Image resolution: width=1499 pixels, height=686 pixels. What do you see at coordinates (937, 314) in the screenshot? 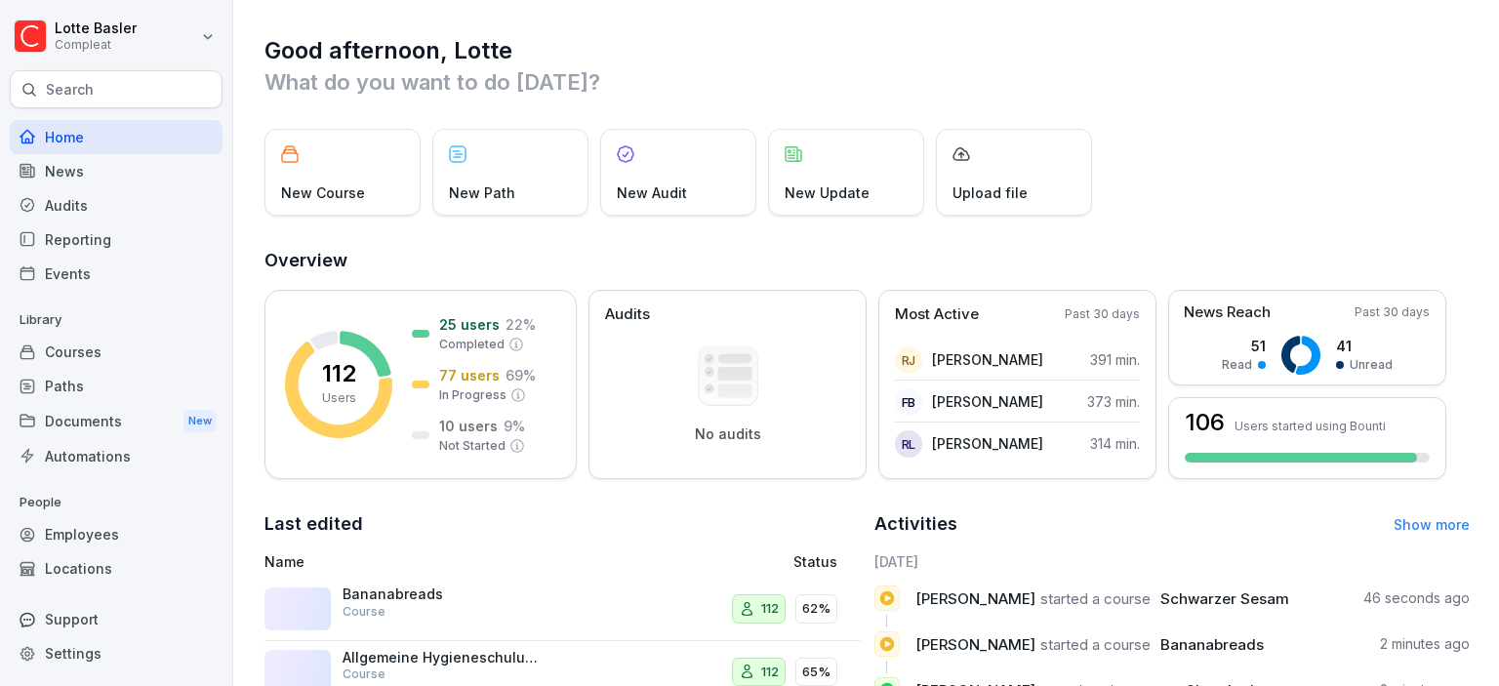
I see `p: Most Active` at bounding box center [937, 314].